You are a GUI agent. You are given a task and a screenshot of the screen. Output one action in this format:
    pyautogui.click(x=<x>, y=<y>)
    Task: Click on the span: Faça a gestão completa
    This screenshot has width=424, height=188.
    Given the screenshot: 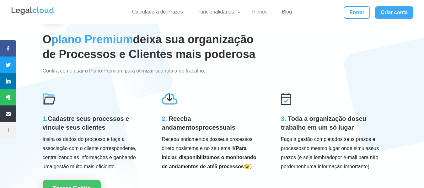 What is the action you would take?
    pyautogui.click(x=307, y=139)
    